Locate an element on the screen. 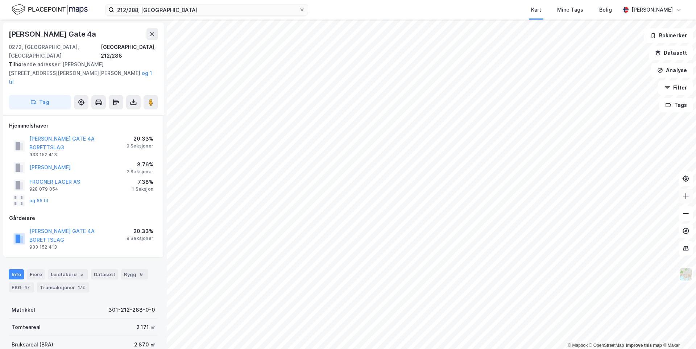  div: Datasett is located at coordinates (104, 274).